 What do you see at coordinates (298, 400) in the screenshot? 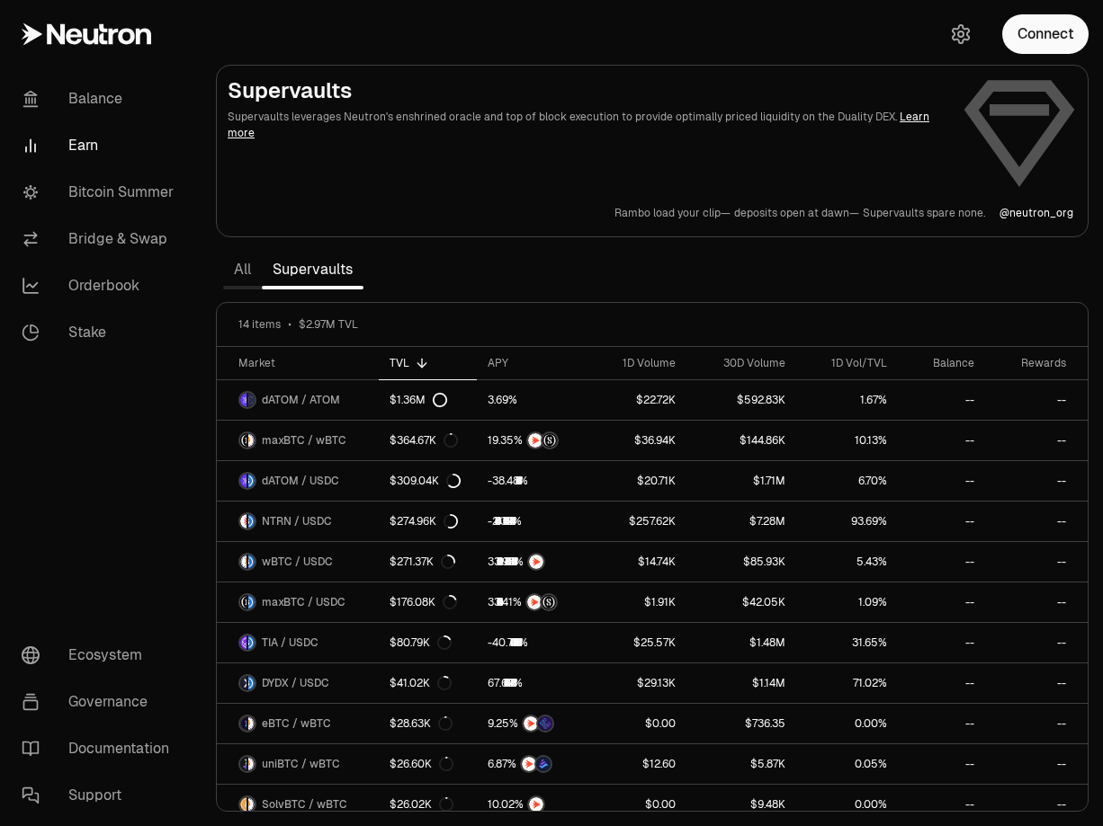
I see `a: dATOM LogoATOM LogodATOM / ATOM` at bounding box center [298, 400].